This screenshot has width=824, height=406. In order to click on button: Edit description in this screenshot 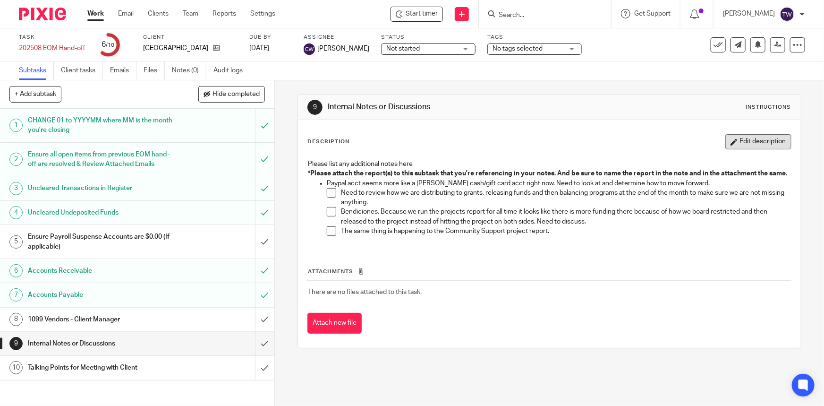, I will do `click(758, 142)`.